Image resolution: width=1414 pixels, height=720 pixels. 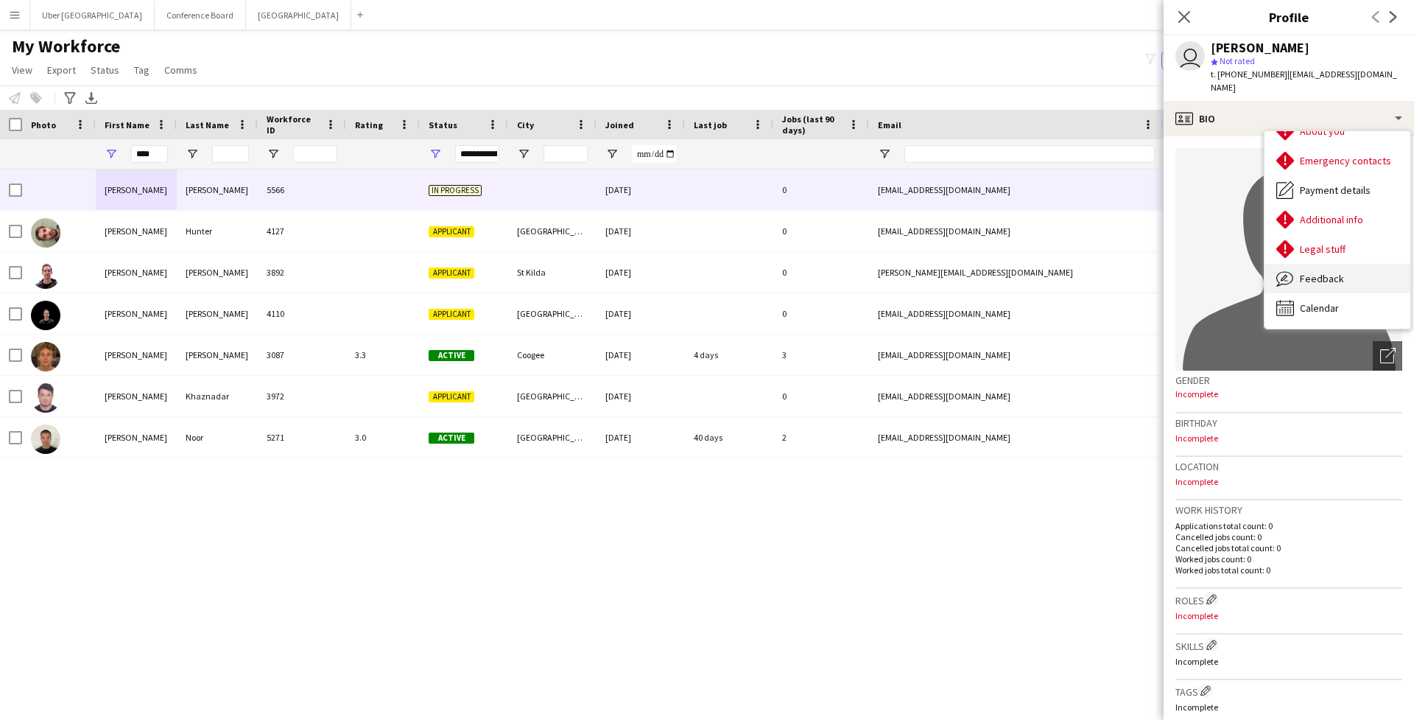 I want to click on div: 2, so click(x=821, y=437).